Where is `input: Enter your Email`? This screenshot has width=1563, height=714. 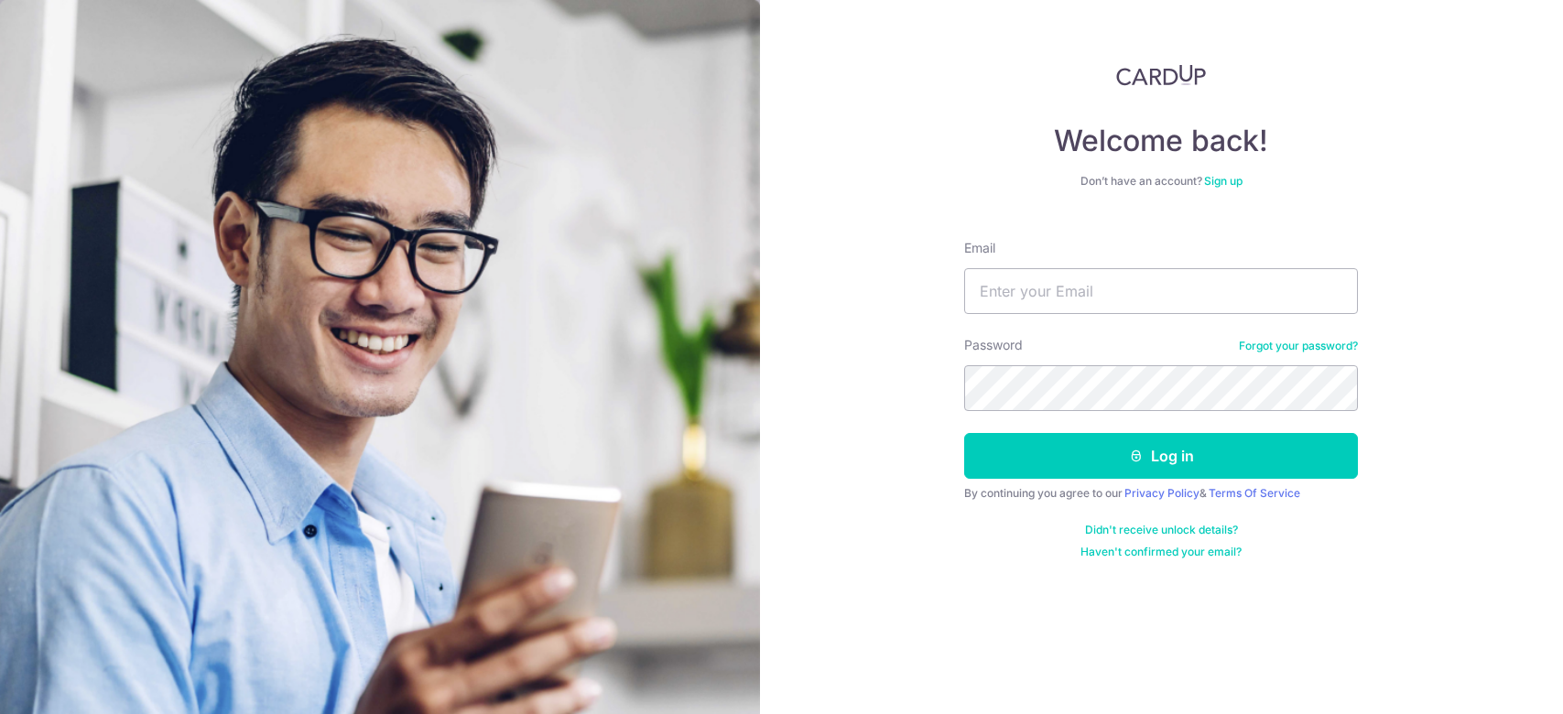 input: Enter your Email is located at coordinates (1161, 291).